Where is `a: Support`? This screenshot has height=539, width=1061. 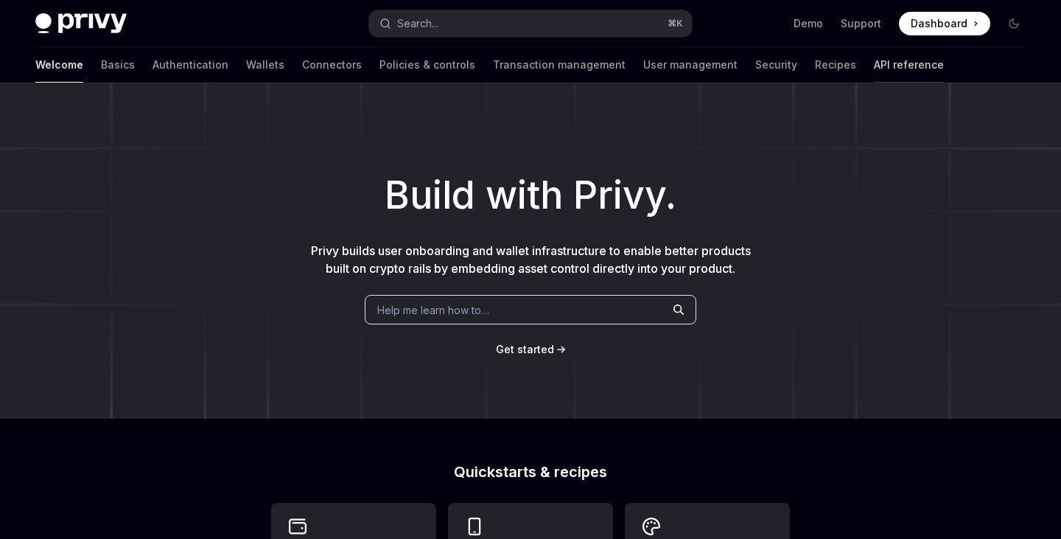 a: Support is located at coordinates (861, 24).